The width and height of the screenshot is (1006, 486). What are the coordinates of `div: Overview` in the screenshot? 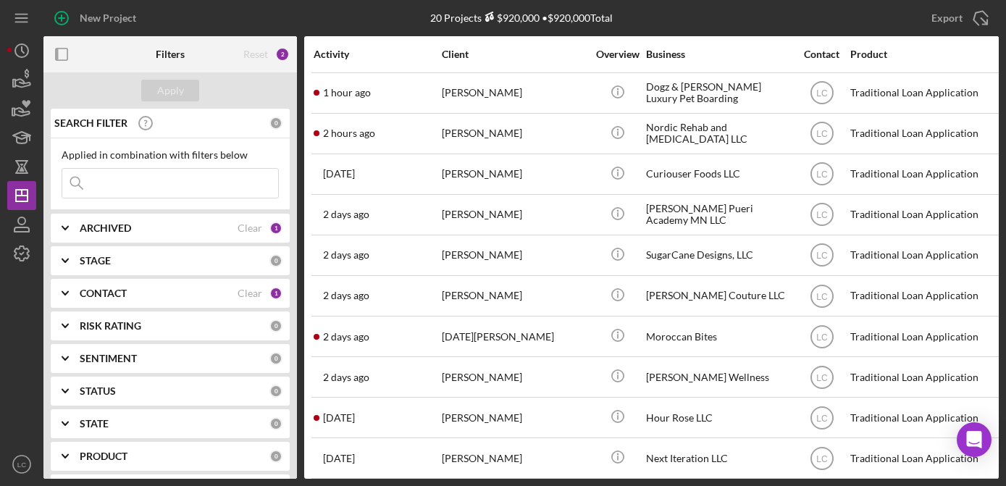 It's located at (617, 54).